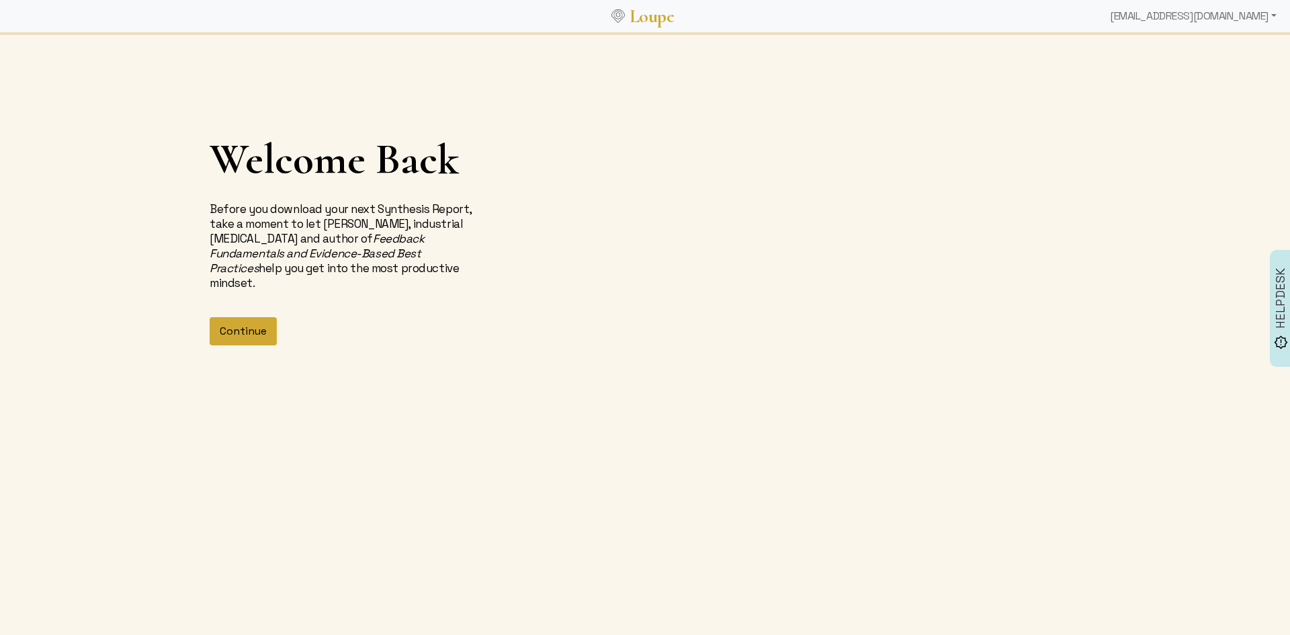 This screenshot has height=635, width=1290. I want to click on button: Continue, so click(243, 331).